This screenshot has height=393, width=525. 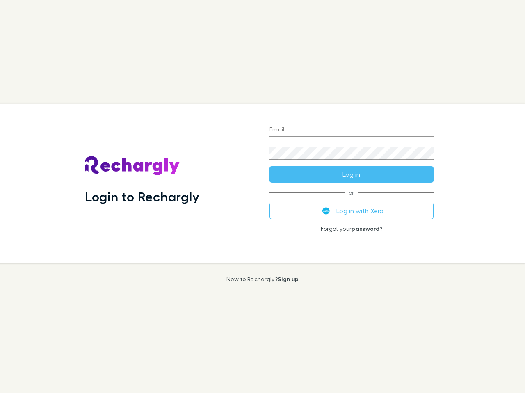 I want to click on p: Forgot your ?, so click(x=351, y=229).